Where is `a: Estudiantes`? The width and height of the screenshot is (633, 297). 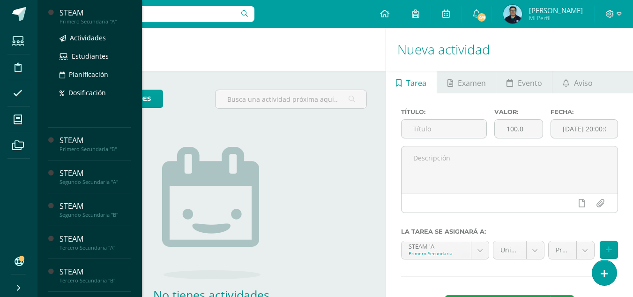
a: Estudiantes is located at coordinates (95, 56).